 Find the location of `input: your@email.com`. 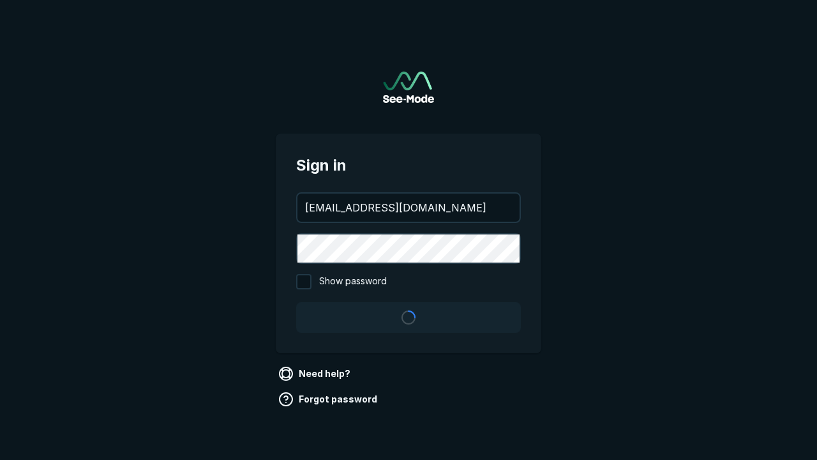

input: your@email.com is located at coordinates (408, 207).